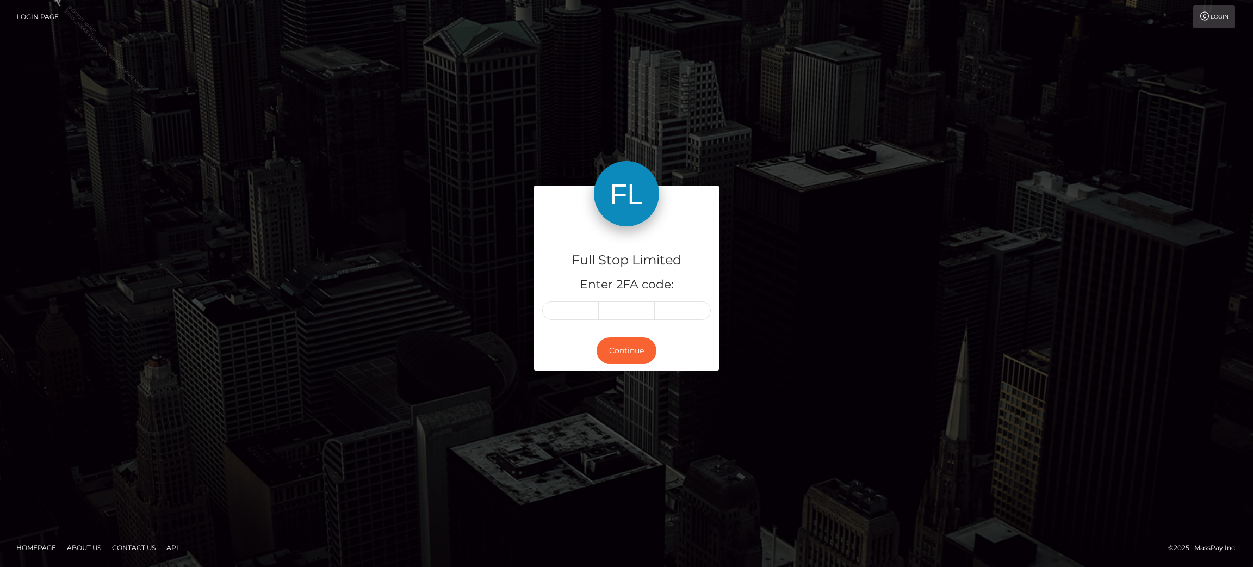  I want to click on button: Continue, so click(627, 350).